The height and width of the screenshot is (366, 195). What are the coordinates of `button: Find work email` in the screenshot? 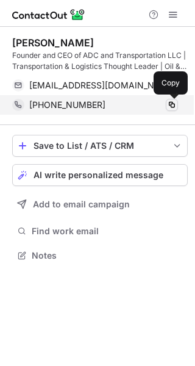 It's located at (100, 231).